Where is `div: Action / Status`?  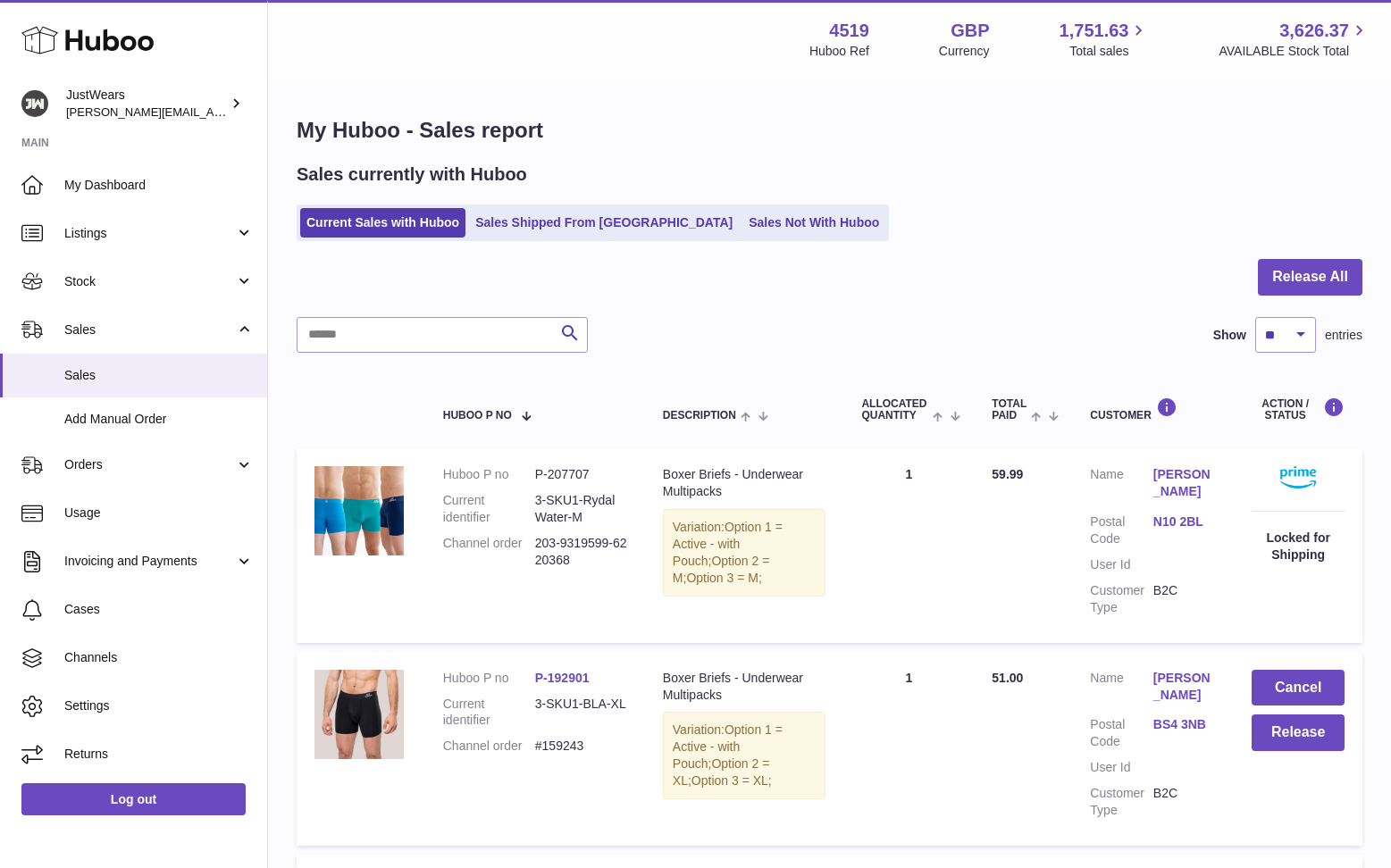
div: Action / Status is located at coordinates (1298, 409).